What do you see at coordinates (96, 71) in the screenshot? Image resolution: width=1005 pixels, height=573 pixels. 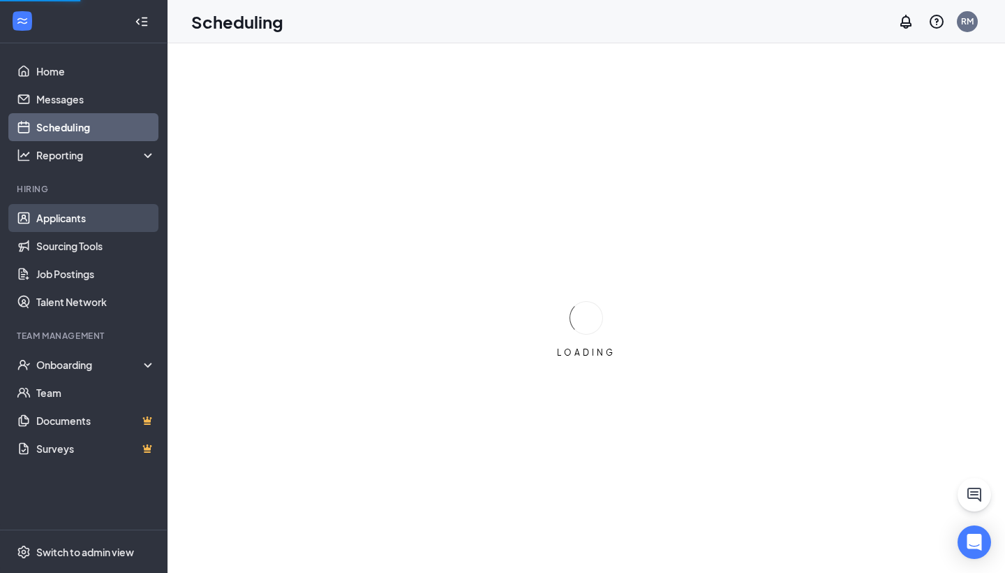 I see `a: Home` at bounding box center [96, 71].